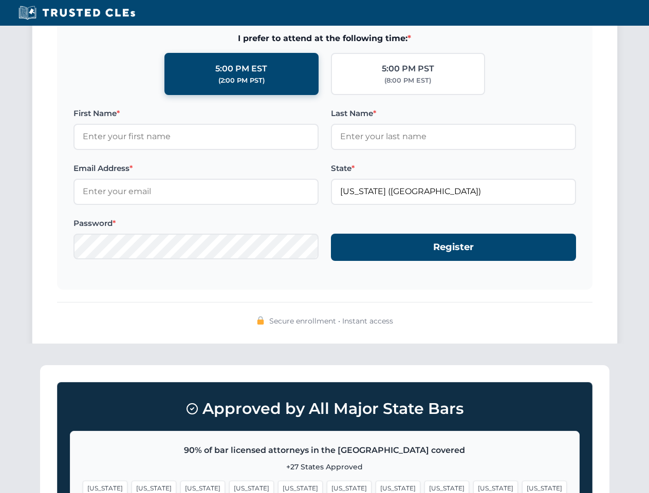 The image size is (649, 493). What do you see at coordinates (77, 13) in the screenshot?
I see `img: Trusted CLEs` at bounding box center [77, 13].